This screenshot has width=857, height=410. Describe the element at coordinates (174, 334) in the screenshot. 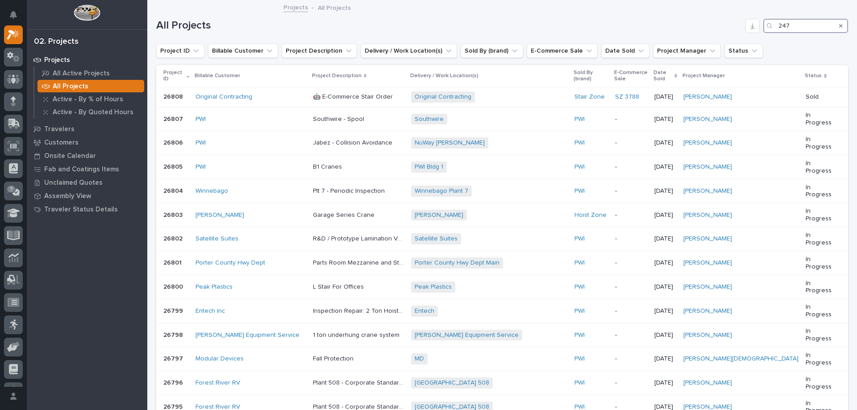

I see `p: 26798` at that location.